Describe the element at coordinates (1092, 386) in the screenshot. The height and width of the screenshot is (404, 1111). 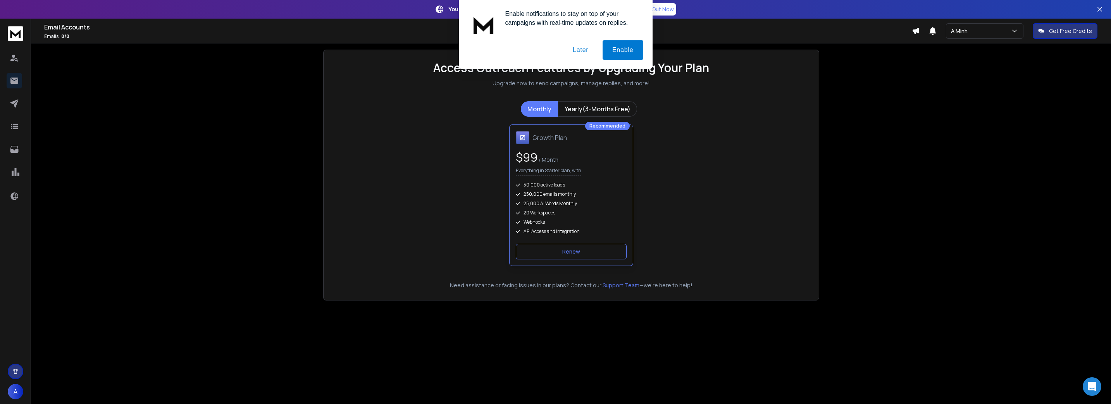
I see `div: Open Intercom Messenger` at that location.